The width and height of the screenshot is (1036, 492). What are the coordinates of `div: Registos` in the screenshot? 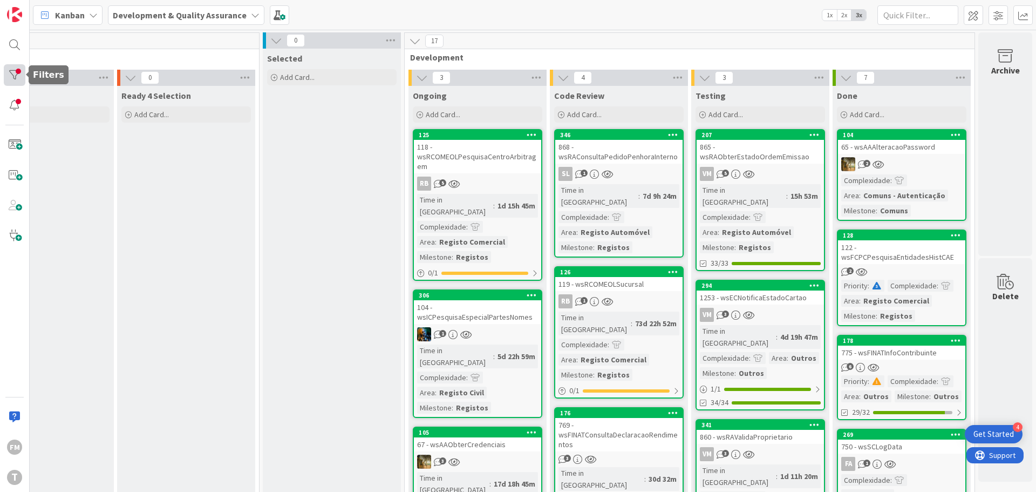 It's located at (614, 247).